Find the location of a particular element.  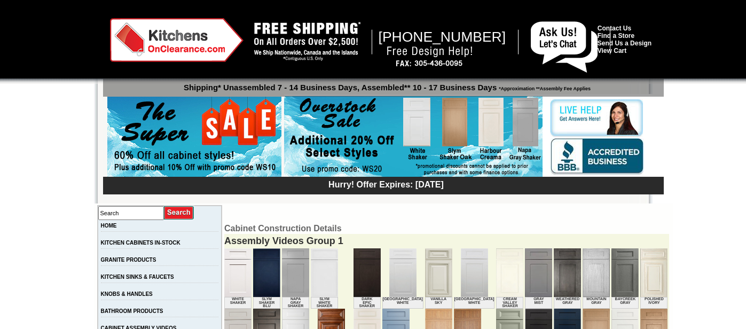

img: Kitchens on Clearance Logo is located at coordinates (177, 40).